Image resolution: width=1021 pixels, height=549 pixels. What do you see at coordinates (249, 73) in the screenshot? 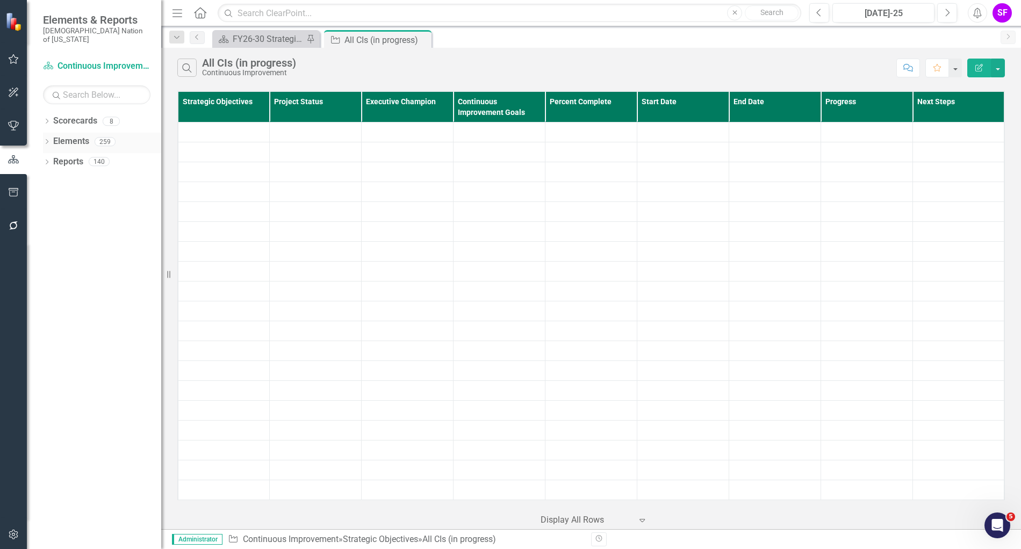
I see `div: Continuous Improvement` at bounding box center [249, 73].